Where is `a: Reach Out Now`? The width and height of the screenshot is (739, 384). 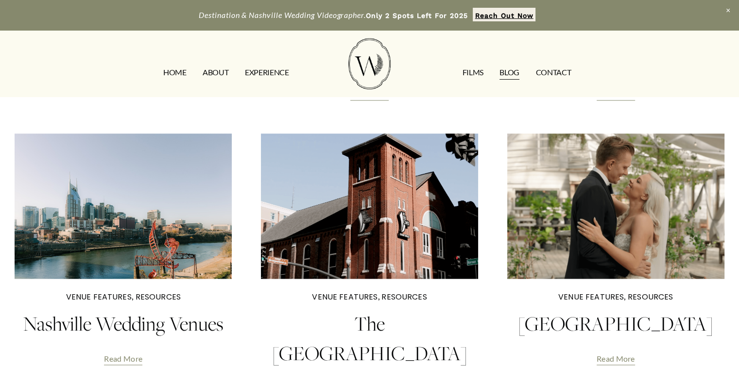 a: Reach Out Now is located at coordinates (504, 15).